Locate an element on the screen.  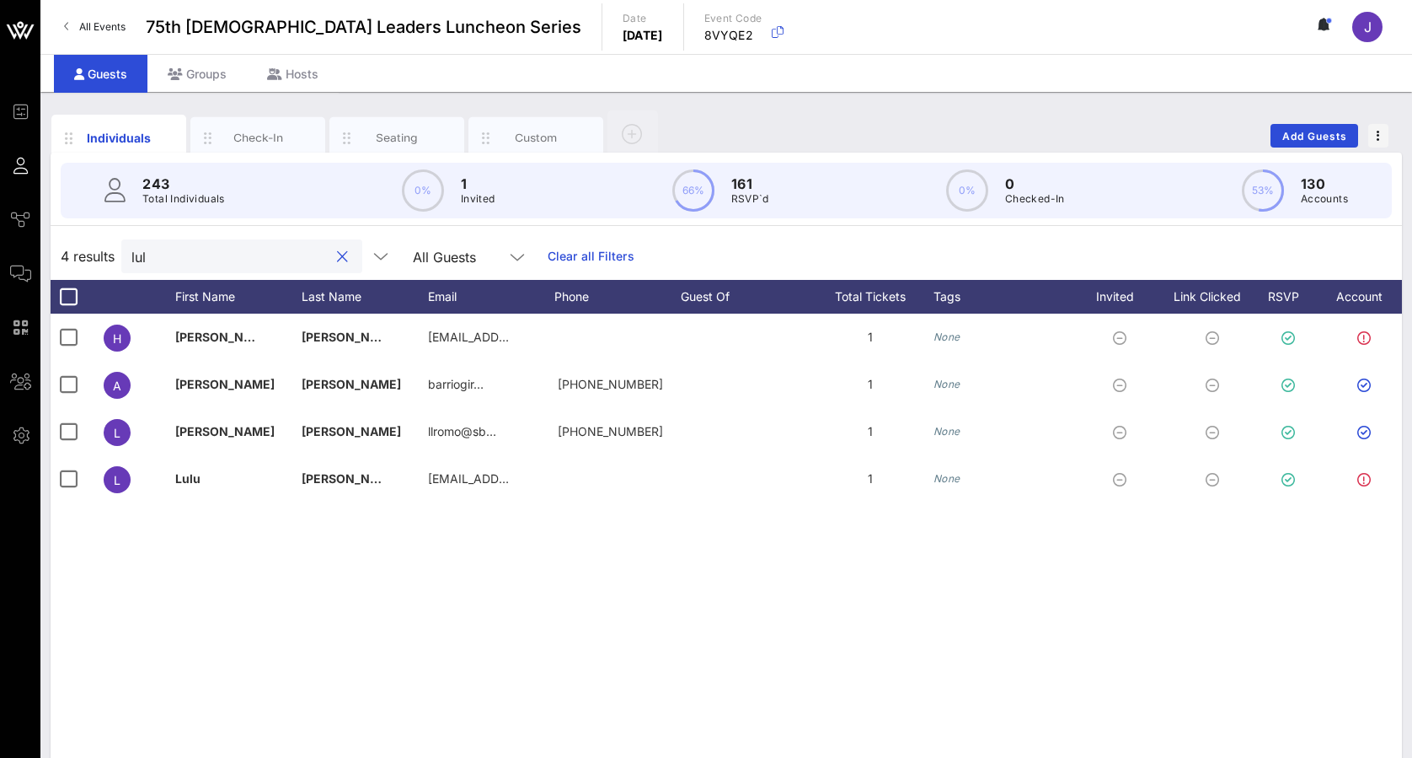
div: Total Tickets is located at coordinates (871, 297).